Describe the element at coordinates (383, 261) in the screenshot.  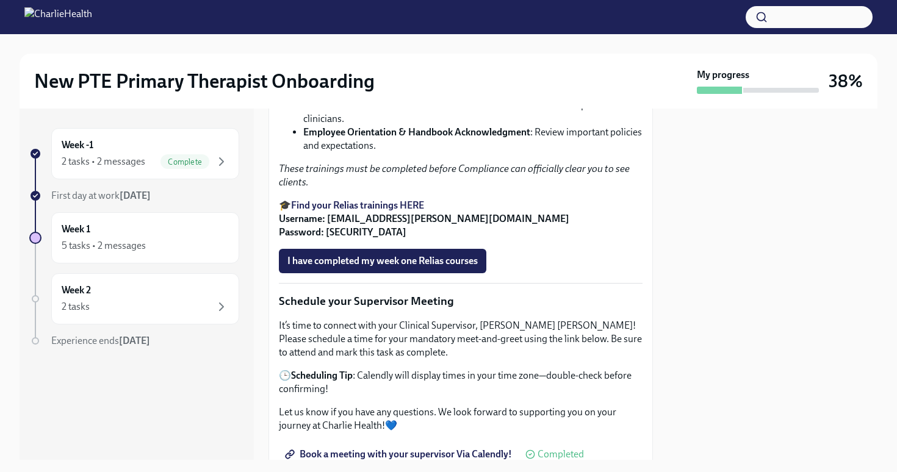
I see `button: I have completed my week one Relias courses` at that location.